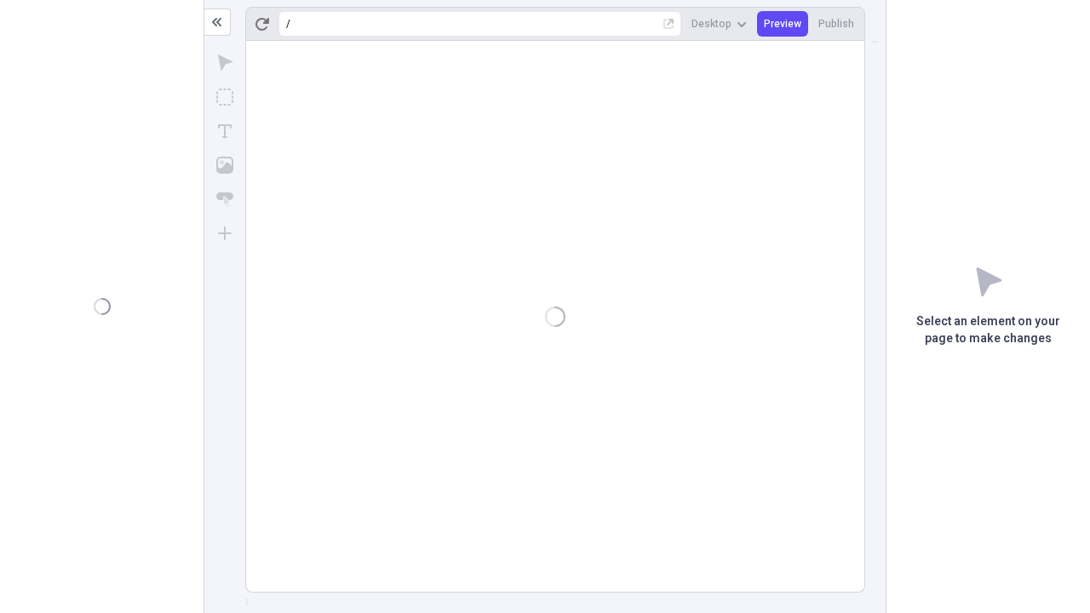  Describe the element at coordinates (783, 24) in the screenshot. I see `button: Preview` at that location.